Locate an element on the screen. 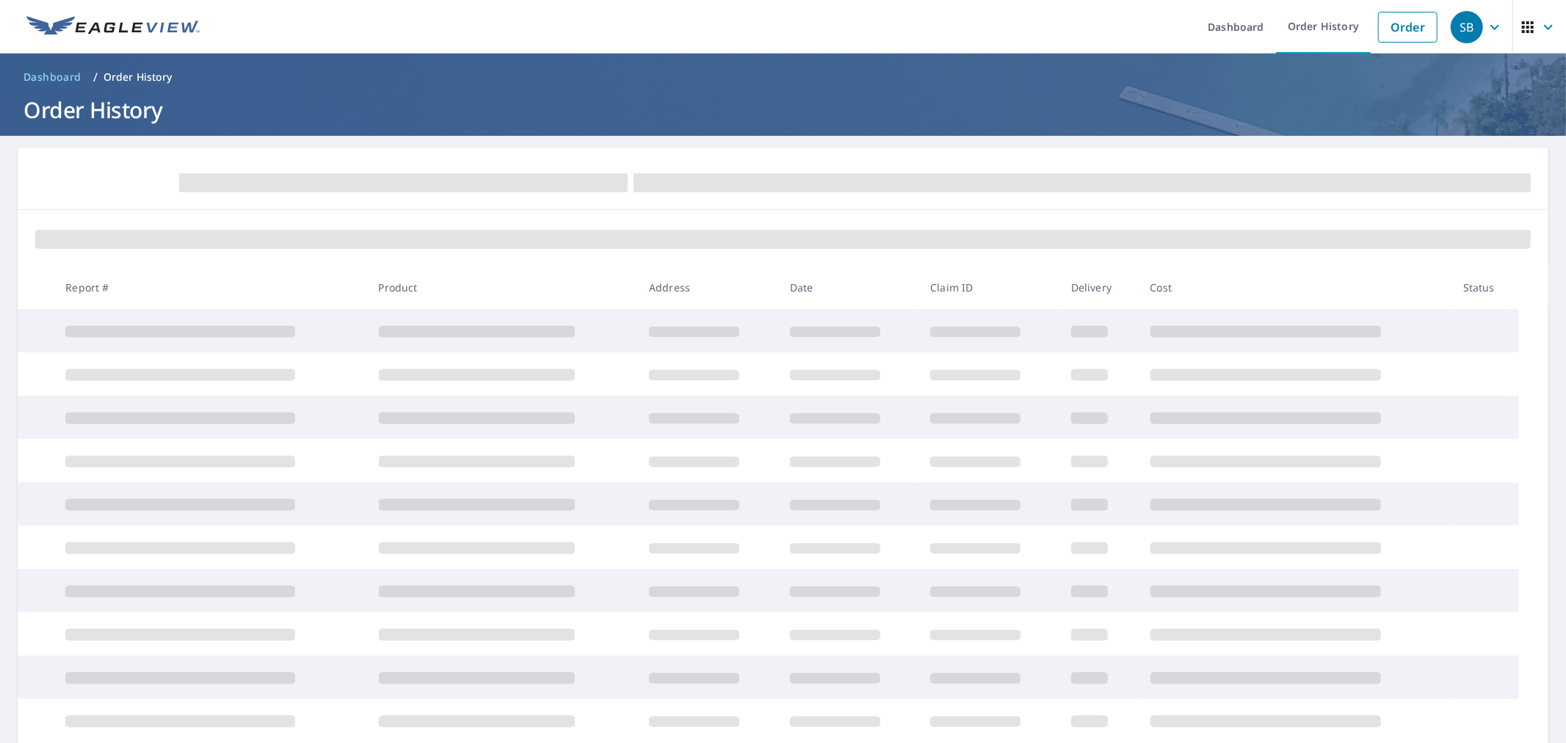  th: Claim ID is located at coordinates (989, 287).